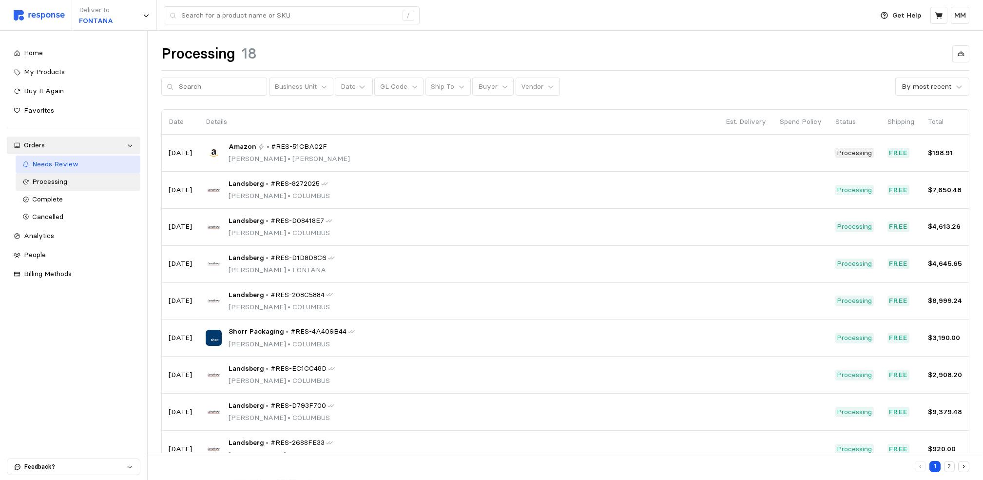  Describe the element at coordinates (901, 122) in the screenshot. I see `p: Shipping` at that location.